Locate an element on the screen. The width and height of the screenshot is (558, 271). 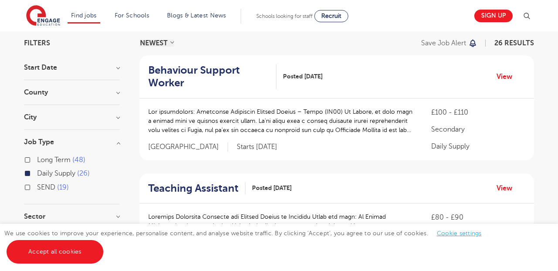
span: Schools looking for staff is located at coordinates (284, 16).